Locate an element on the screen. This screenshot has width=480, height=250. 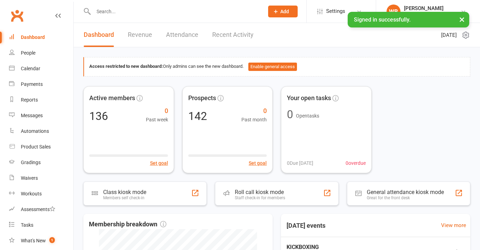
a: Recent Activity is located at coordinates (233, 35).